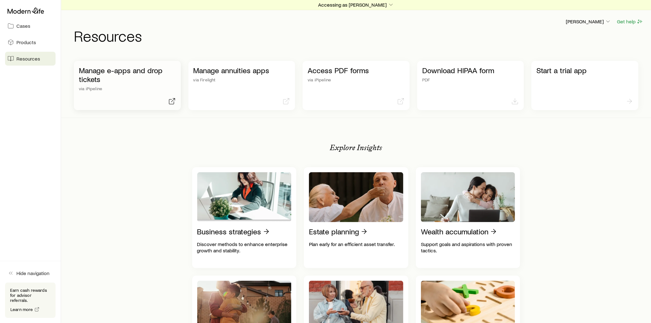 This screenshot has height=323, width=651. What do you see at coordinates (33, 273) in the screenshot?
I see `span: Hide navigation` at bounding box center [33, 273].